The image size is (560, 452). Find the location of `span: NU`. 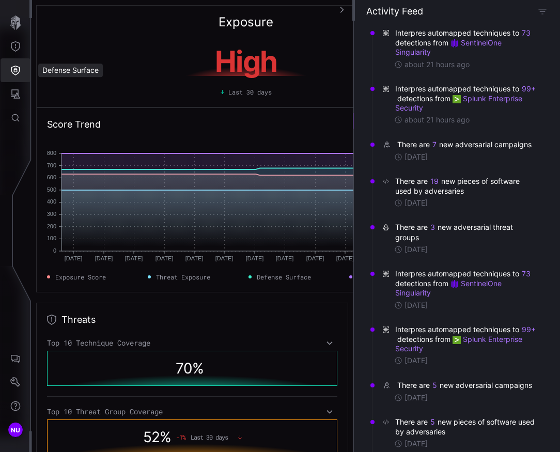

span: NU is located at coordinates (15, 430).